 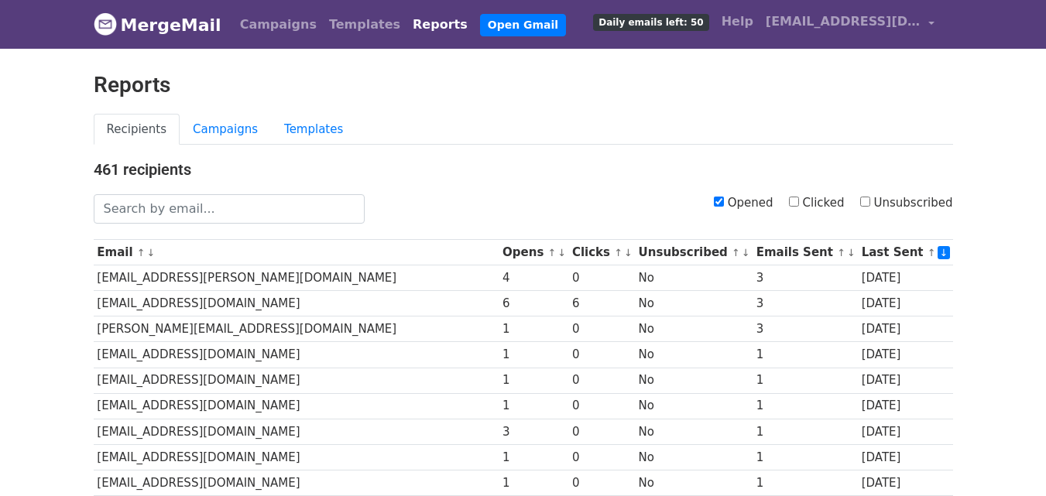 I want to click on label: Unsubscribed, so click(x=907, y=203).